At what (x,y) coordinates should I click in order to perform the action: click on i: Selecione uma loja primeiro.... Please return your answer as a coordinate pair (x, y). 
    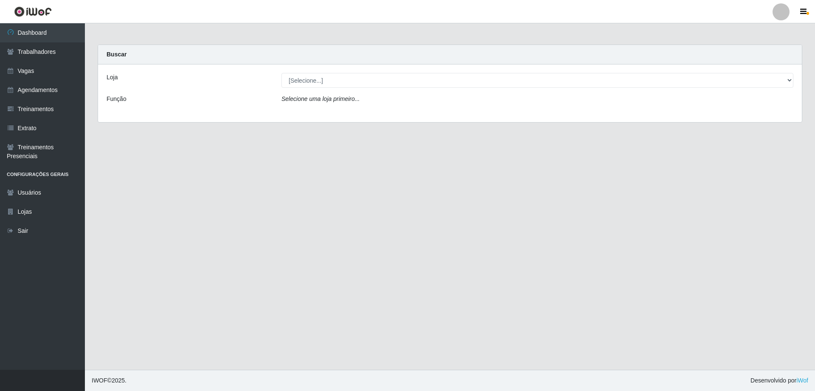
    Looking at the image, I should click on (320, 99).